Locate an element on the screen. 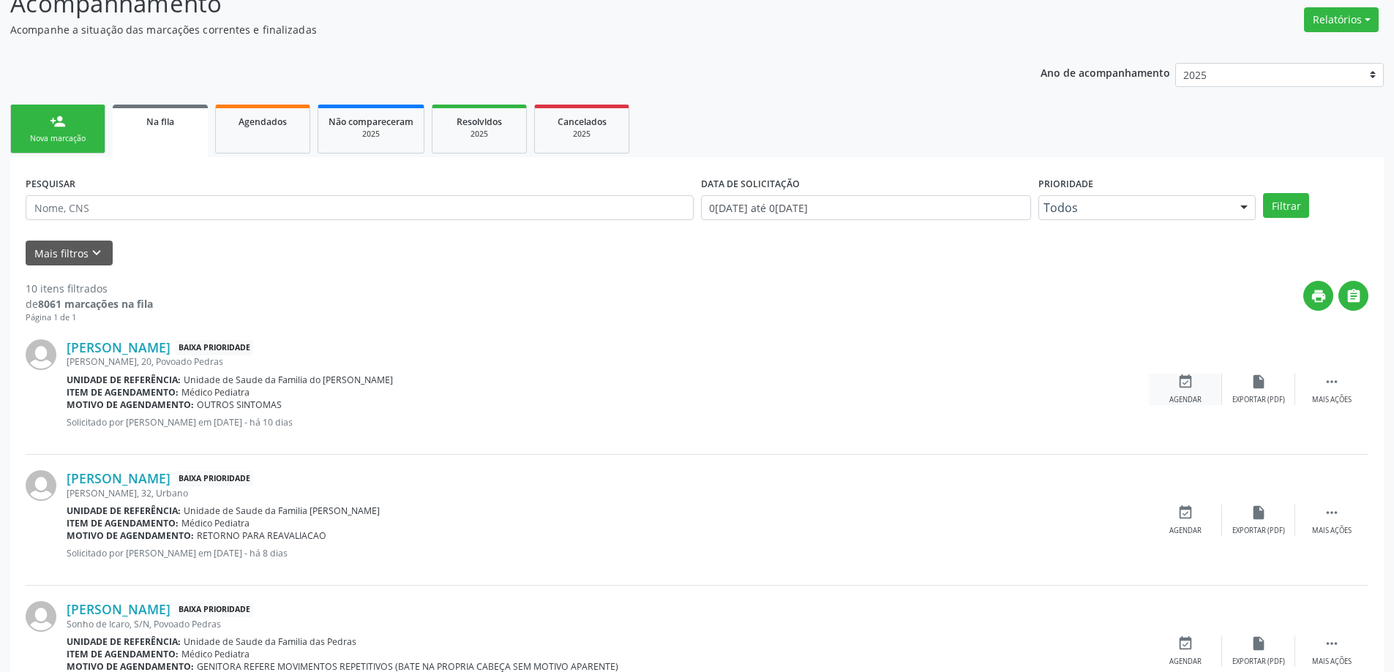 The image size is (1394, 672). span: RETORNO PARA REAVALIACAO is located at coordinates (261, 536).